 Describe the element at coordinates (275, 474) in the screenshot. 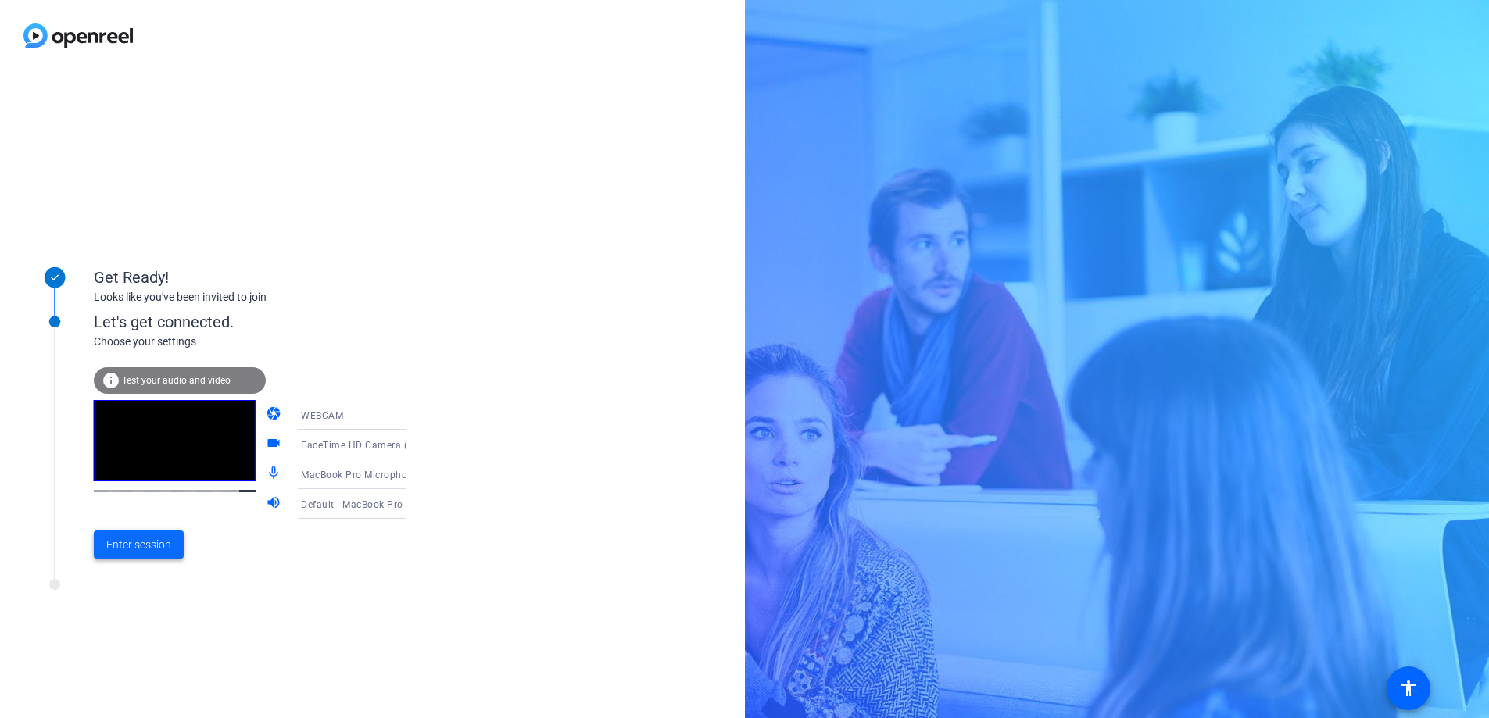

I see `mat-icon: mic_none` at that location.